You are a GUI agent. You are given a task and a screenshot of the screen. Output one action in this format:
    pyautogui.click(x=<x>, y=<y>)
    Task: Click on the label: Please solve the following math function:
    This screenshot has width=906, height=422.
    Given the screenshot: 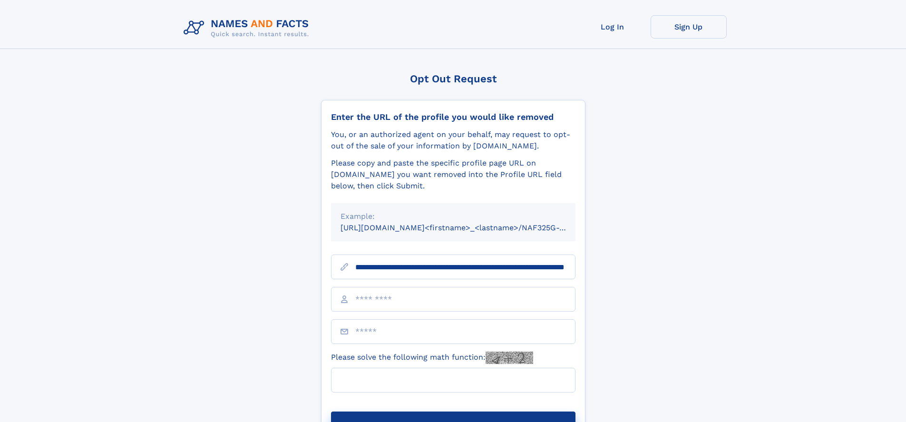 What is the action you would take?
    pyautogui.click(x=432, y=357)
    